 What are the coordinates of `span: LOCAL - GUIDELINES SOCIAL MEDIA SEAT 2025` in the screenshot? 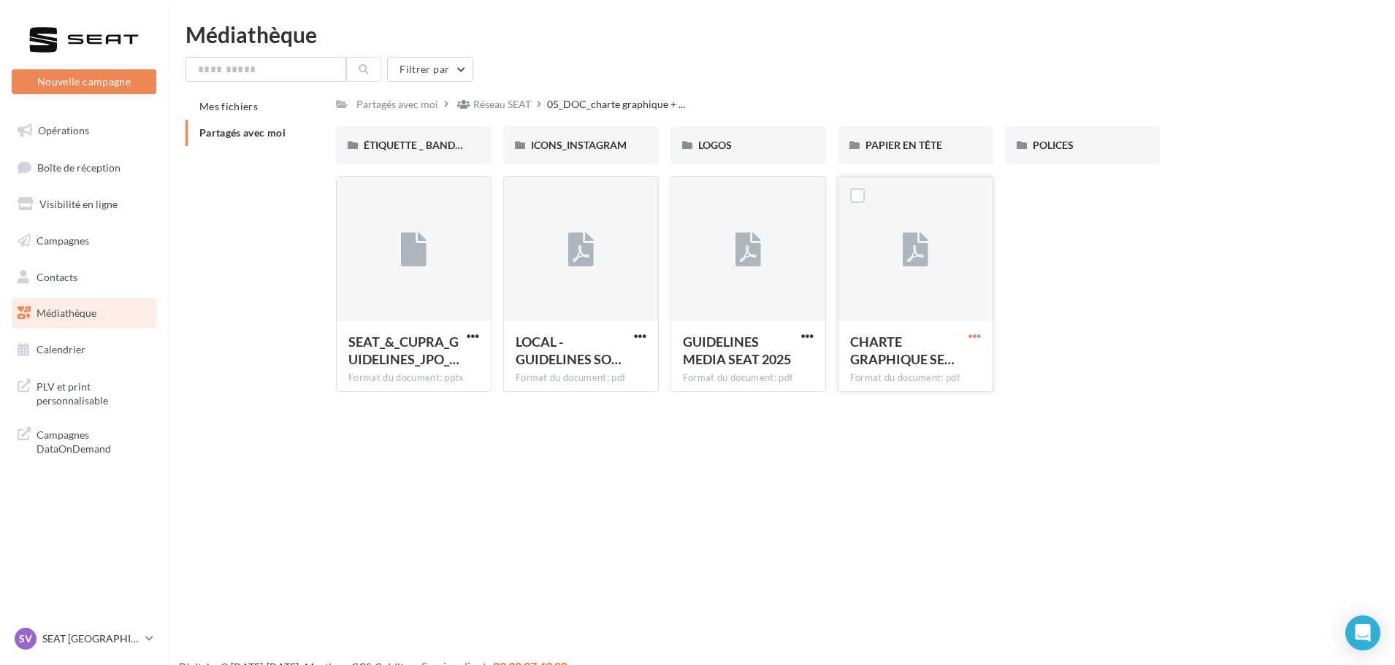 It's located at (568, 351).